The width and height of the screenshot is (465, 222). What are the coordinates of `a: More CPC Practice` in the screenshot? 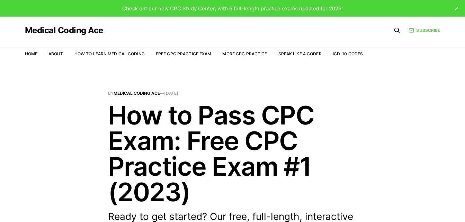 It's located at (244, 54).